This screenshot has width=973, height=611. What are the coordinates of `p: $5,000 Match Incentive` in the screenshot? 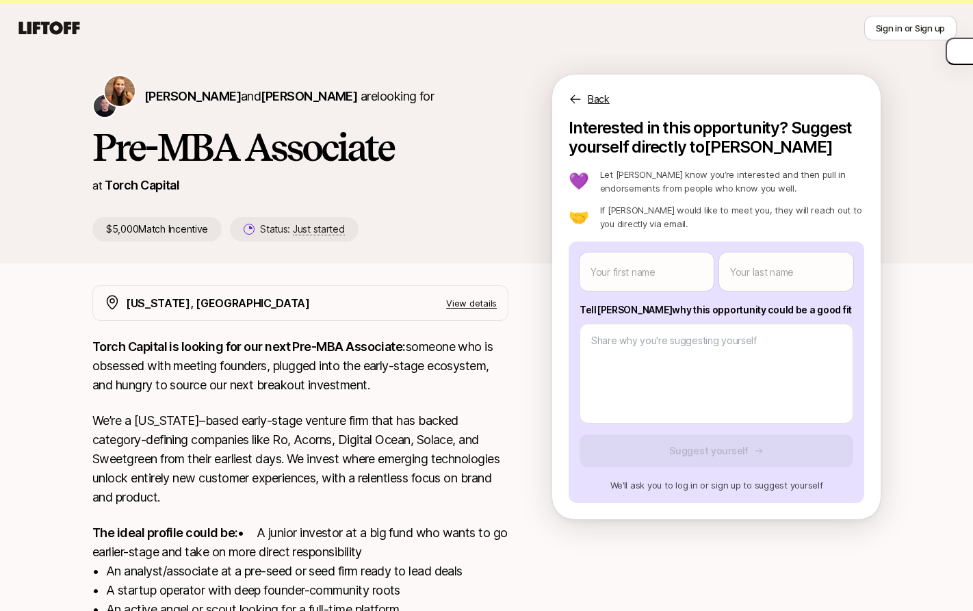 It's located at (157, 229).